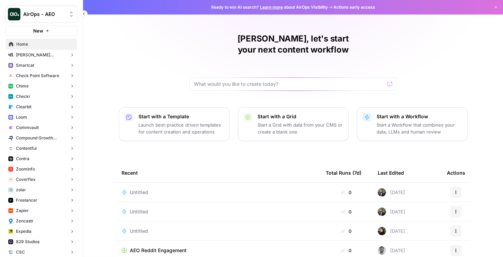 The width and height of the screenshot is (503, 257). What do you see at coordinates (11, 149) in the screenshot?
I see `img: 2ud796hvc3gw7qwjscn75txc5abr` at bounding box center [11, 149].